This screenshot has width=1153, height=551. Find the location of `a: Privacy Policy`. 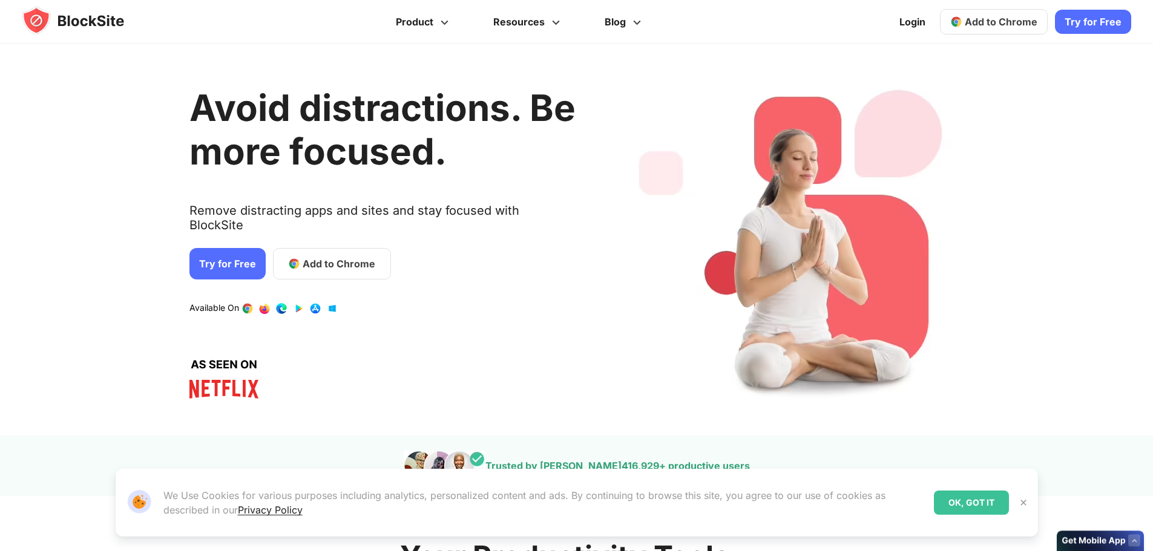

a: Privacy Policy is located at coordinates (270, 510).